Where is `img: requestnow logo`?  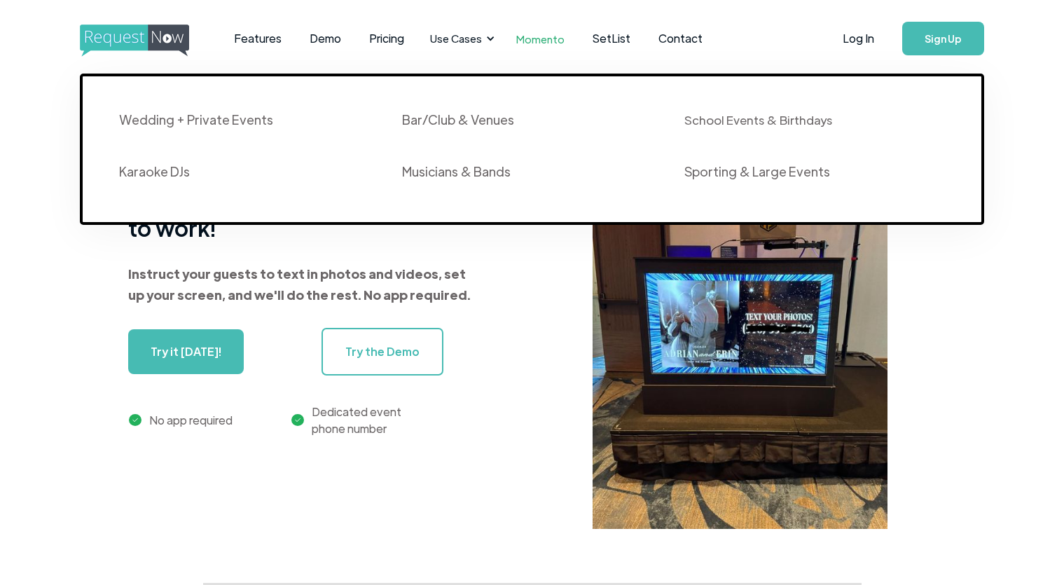 img: requestnow logo is located at coordinates (147, 41).